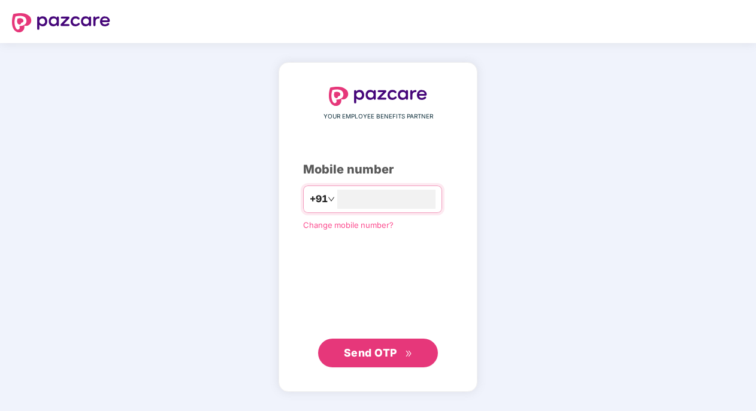 Image resolution: width=756 pixels, height=411 pixels. I want to click on div: Mobile number, so click(378, 169).